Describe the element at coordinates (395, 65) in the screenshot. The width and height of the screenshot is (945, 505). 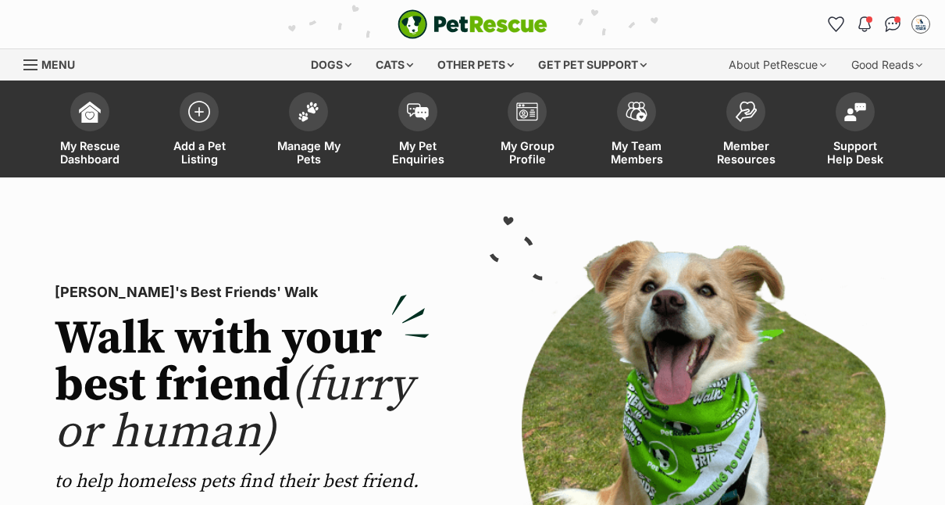
I see `div: Cats` at that location.